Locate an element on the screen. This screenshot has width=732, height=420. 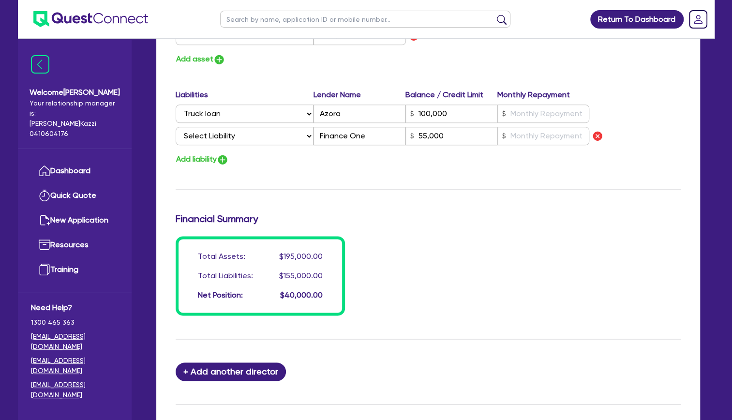
img: resources is located at coordinates (45, 245).